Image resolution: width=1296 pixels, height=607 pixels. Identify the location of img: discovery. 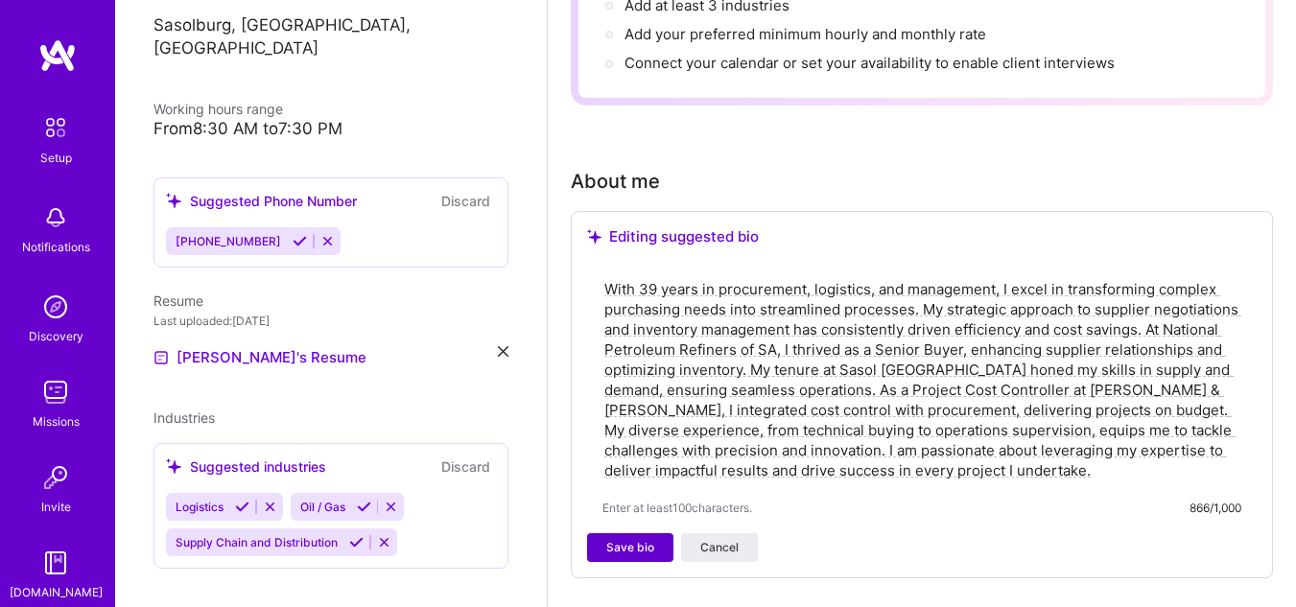
(56, 307).